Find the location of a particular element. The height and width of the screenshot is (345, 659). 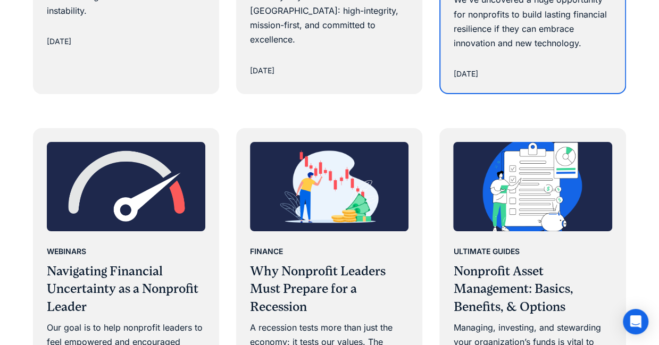

h3: Nonprofit Asset Management: Basics, Benefits, & Options is located at coordinates (532, 289).